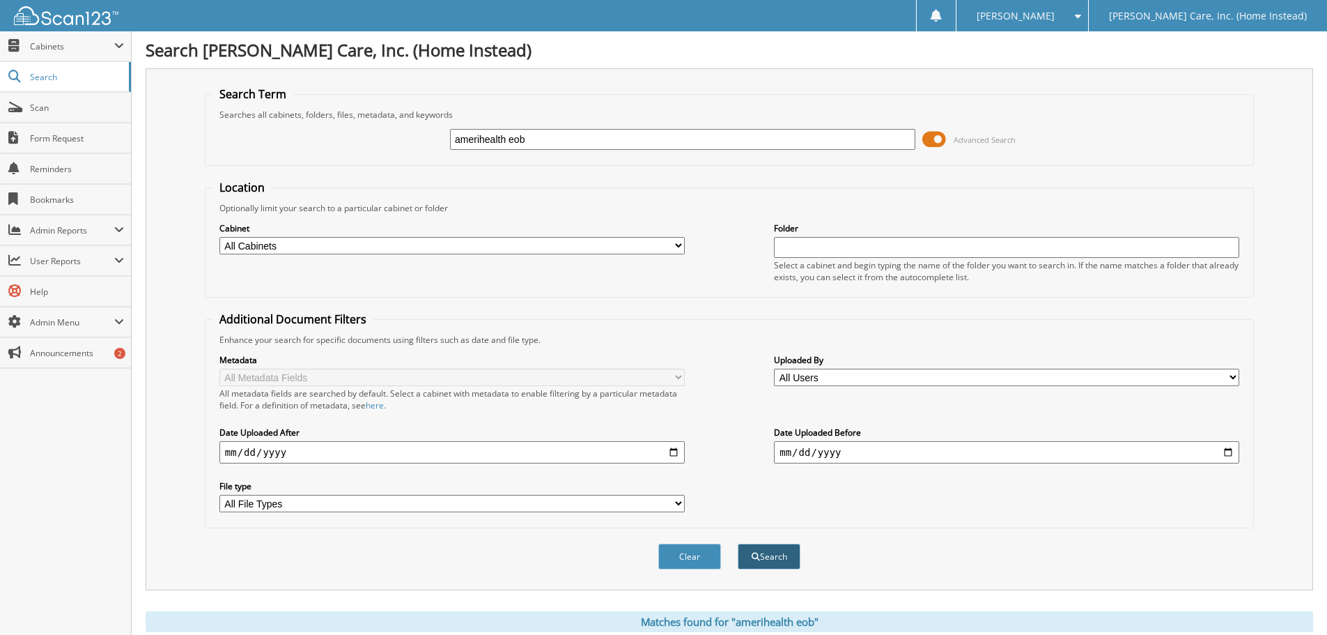 The image size is (1327, 635). What do you see at coordinates (729, 621) in the screenshot?
I see `div: Matches found for "amerihealth eob"` at bounding box center [729, 621].